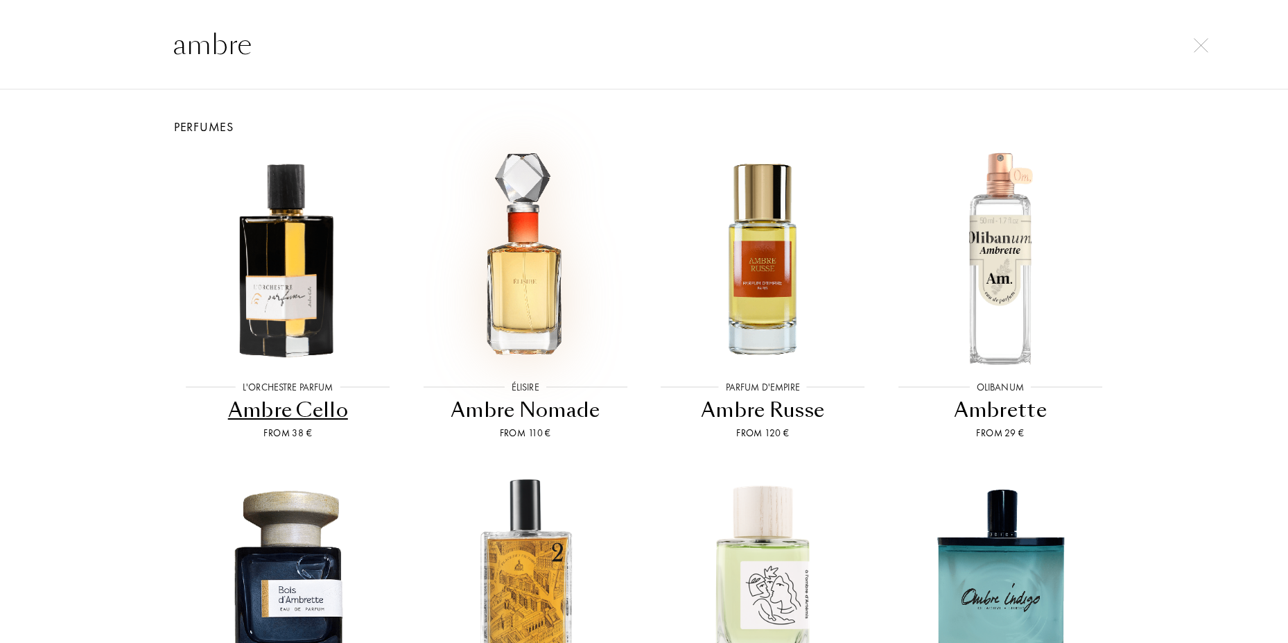 The image size is (1288, 643). Describe the element at coordinates (1000, 433) in the screenshot. I see `div: From 29 €` at that location.